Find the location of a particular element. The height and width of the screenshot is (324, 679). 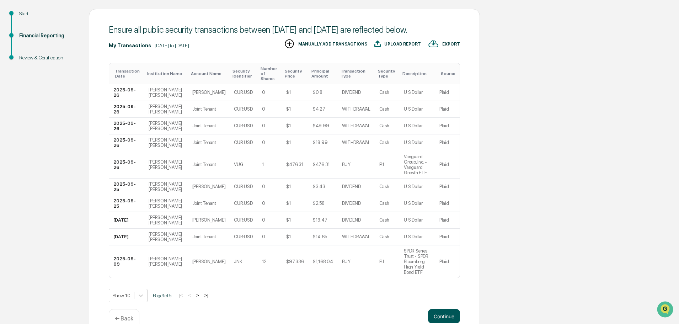

div: Start new chat is located at coordinates (70, 58).